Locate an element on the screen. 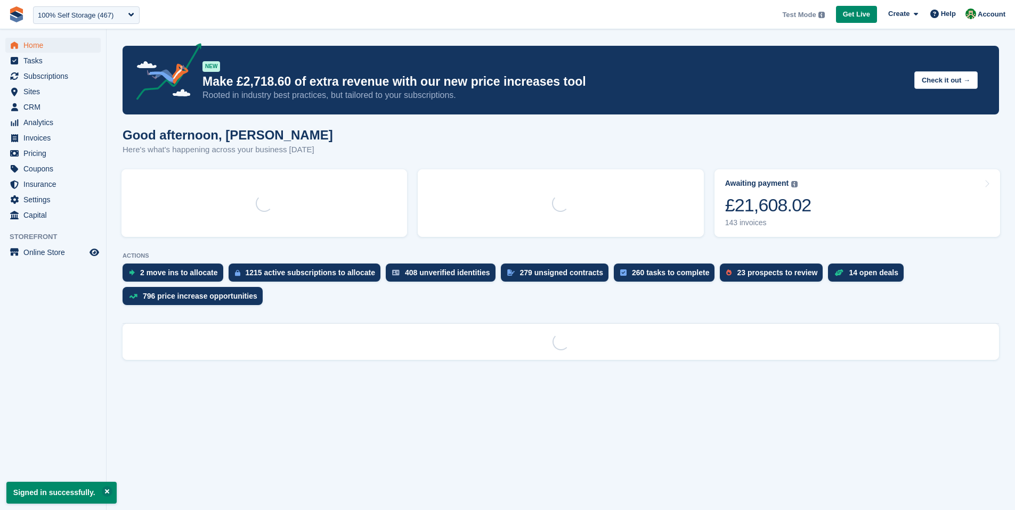  span: Test Mode is located at coordinates (799, 15).